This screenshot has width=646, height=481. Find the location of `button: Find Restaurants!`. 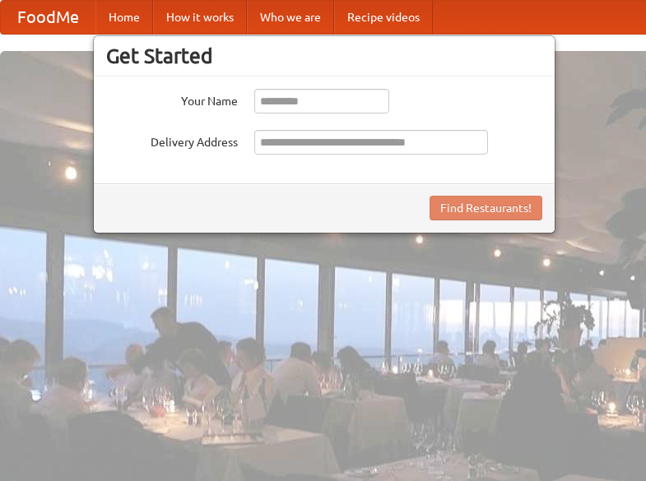

button: Find Restaurants! is located at coordinates (485, 208).